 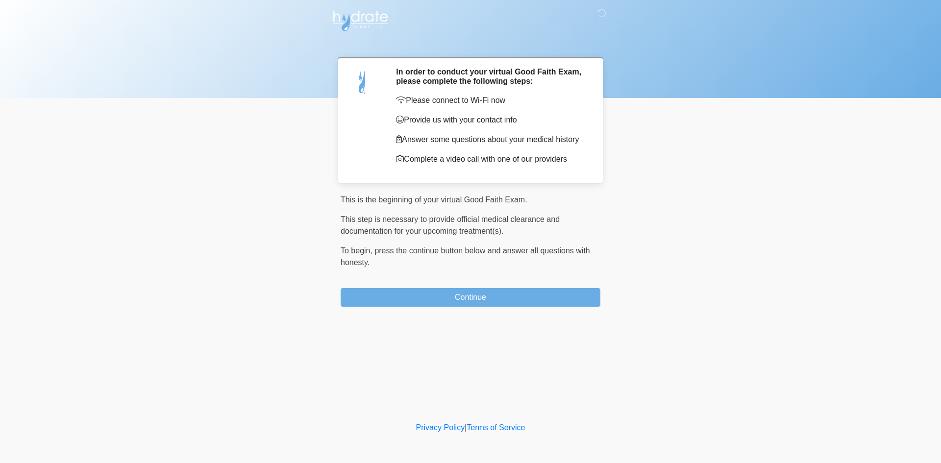 What do you see at coordinates (491, 140) in the screenshot?
I see `p: Answer some questions about your medical history` at bounding box center [491, 140].